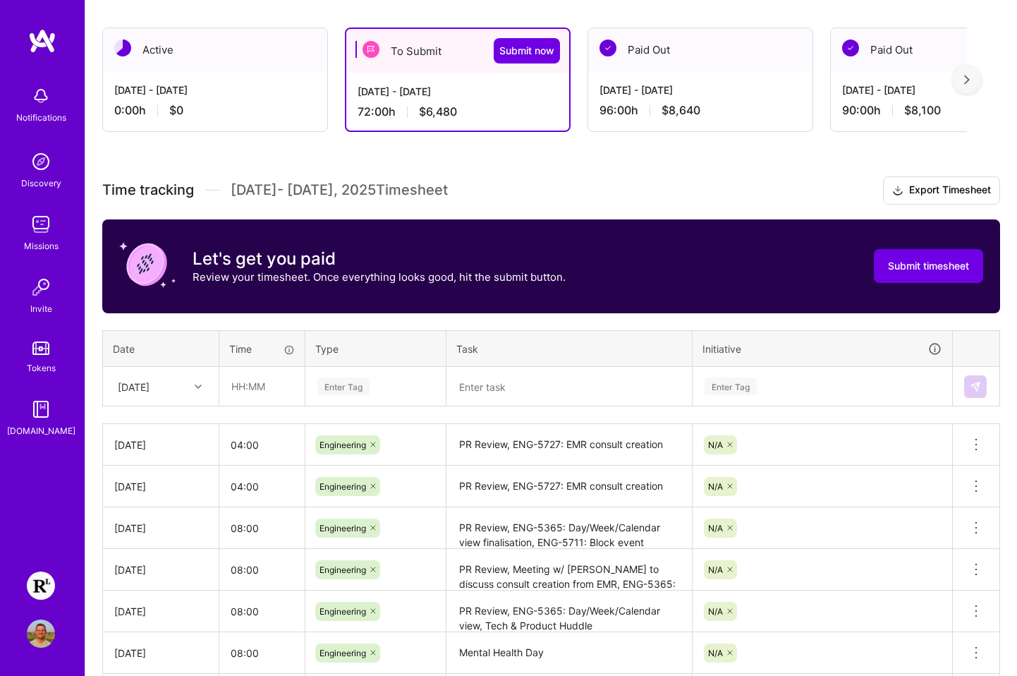 Image resolution: width=1017 pixels, height=676 pixels. What do you see at coordinates (176, 110) in the screenshot?
I see `span: $0` at bounding box center [176, 110].